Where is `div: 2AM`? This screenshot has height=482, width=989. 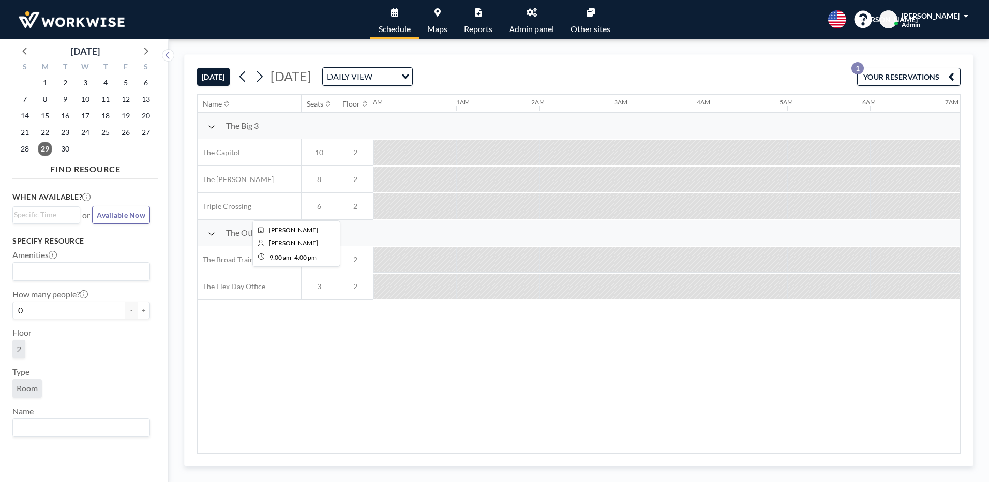
div: 2AM is located at coordinates (538, 102).